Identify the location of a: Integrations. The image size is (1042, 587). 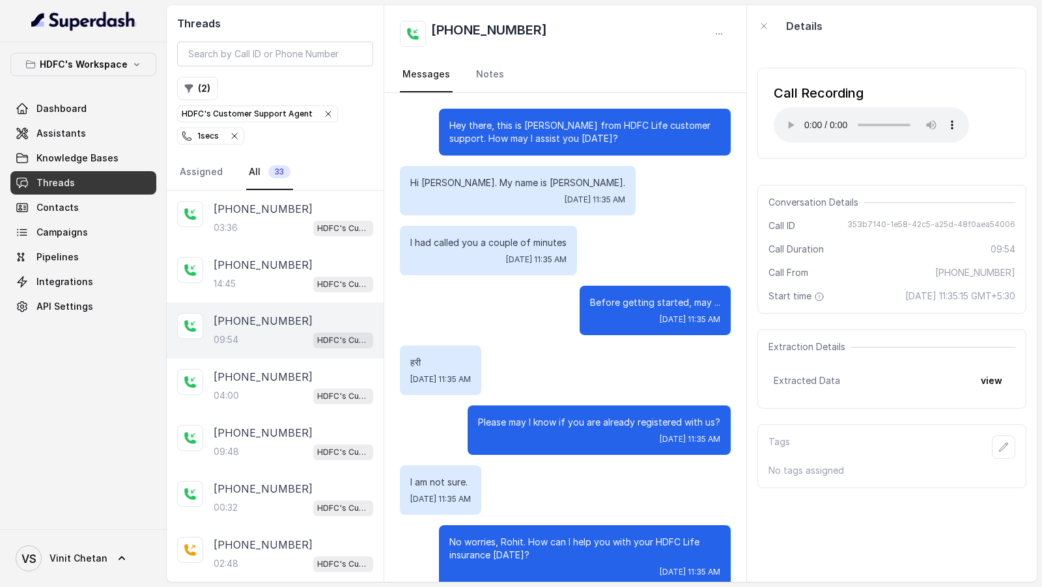
(83, 282).